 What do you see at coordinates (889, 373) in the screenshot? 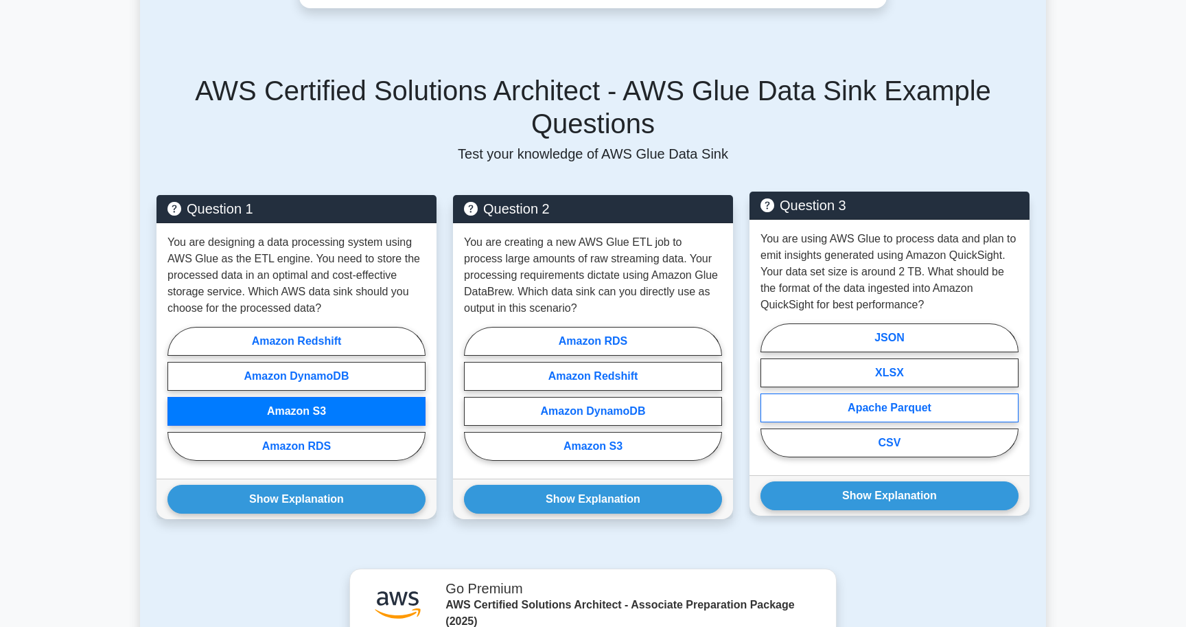
I see `label: XLSX` at bounding box center [889, 373].